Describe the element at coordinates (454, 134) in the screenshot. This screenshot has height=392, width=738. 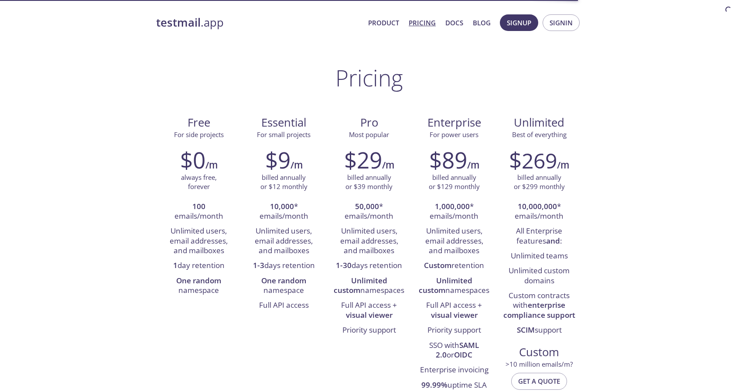
I see `span: For power users` at that location.